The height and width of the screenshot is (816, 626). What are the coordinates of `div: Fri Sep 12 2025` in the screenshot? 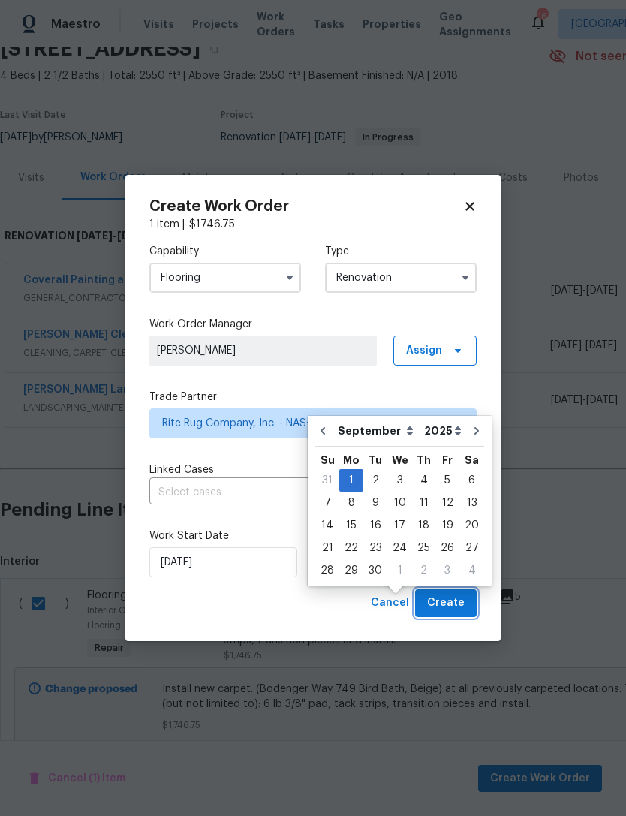 It's located at (448, 503).